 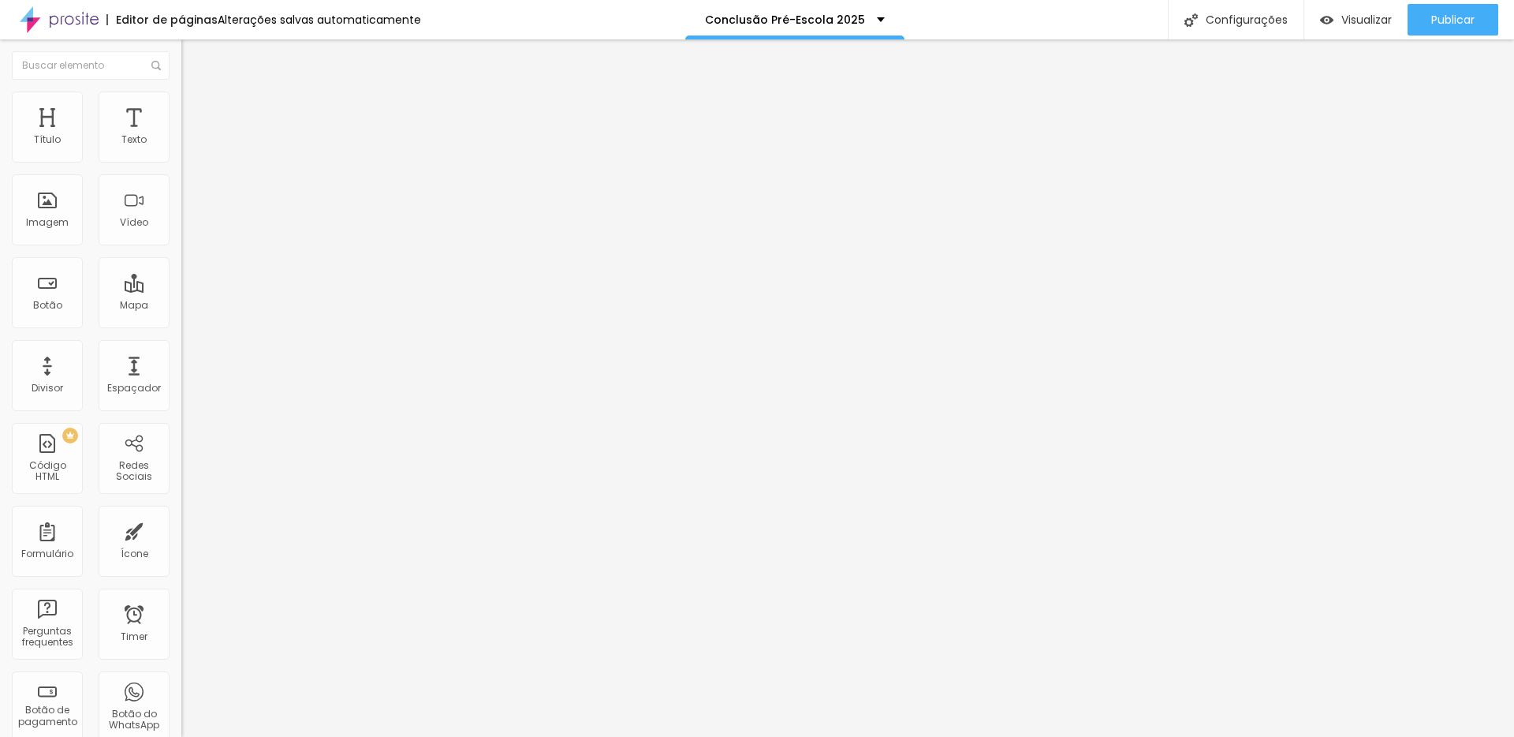 I want to click on div: Botão do WhatsApp, so click(x=133, y=719).